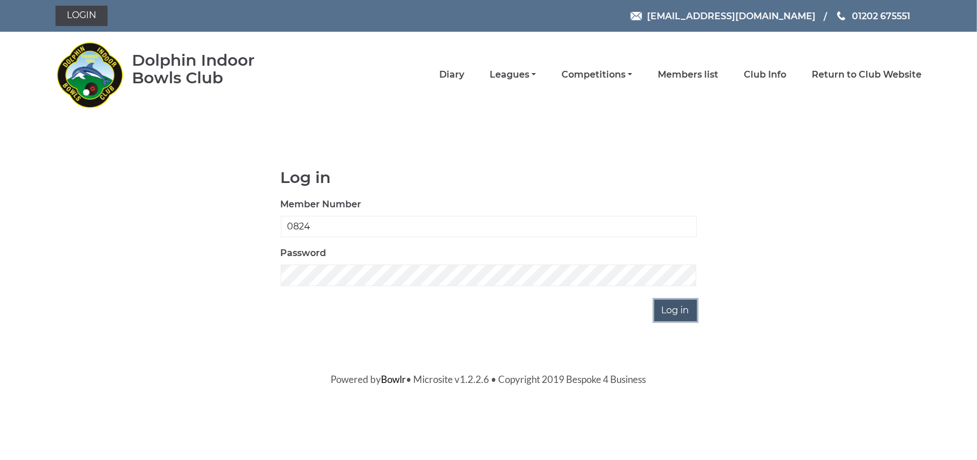 The height and width of the screenshot is (460, 977). What do you see at coordinates (488, 177) in the screenshot?
I see `h1: Log in` at bounding box center [488, 177].